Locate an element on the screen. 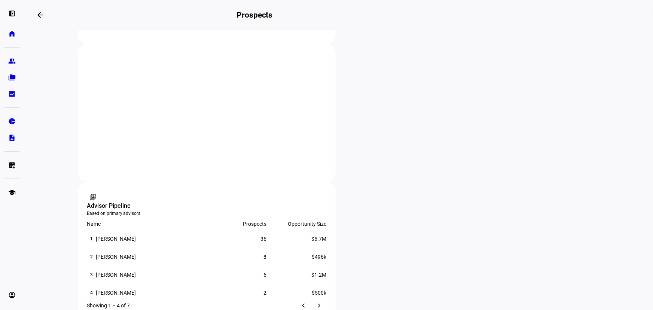  a: home is located at coordinates (12, 34).